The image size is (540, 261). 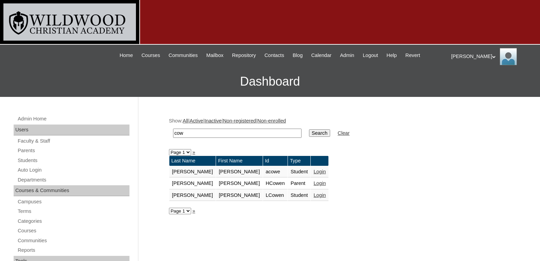 I want to click on a: Revert, so click(x=413, y=55).